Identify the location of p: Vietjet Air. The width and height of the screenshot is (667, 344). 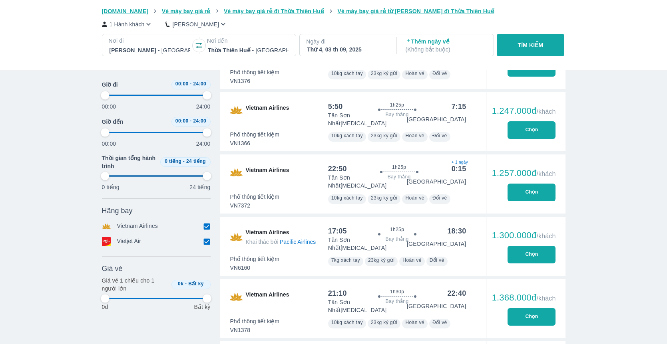
(129, 242).